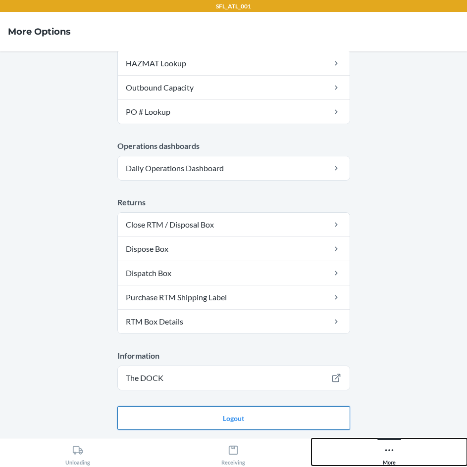  Describe the element at coordinates (389, 453) in the screenshot. I see `div: More` at that location.